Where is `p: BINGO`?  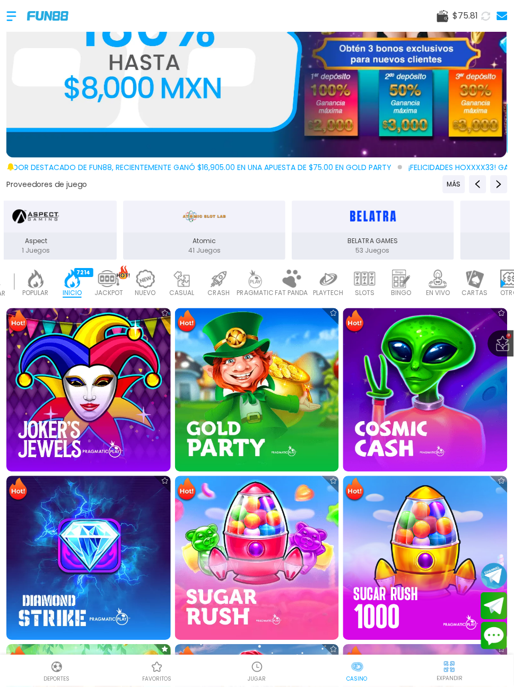
p: BINGO is located at coordinates (401, 294).